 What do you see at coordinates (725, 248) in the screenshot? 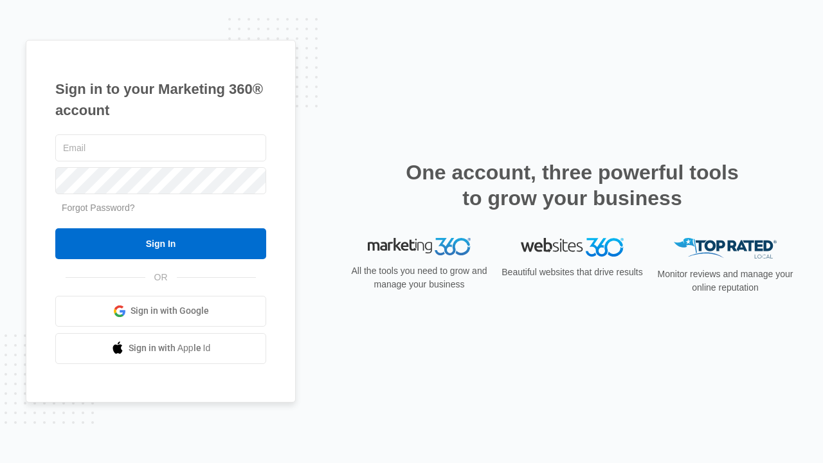
I see `img: Top Rated Local` at bounding box center [725, 248].